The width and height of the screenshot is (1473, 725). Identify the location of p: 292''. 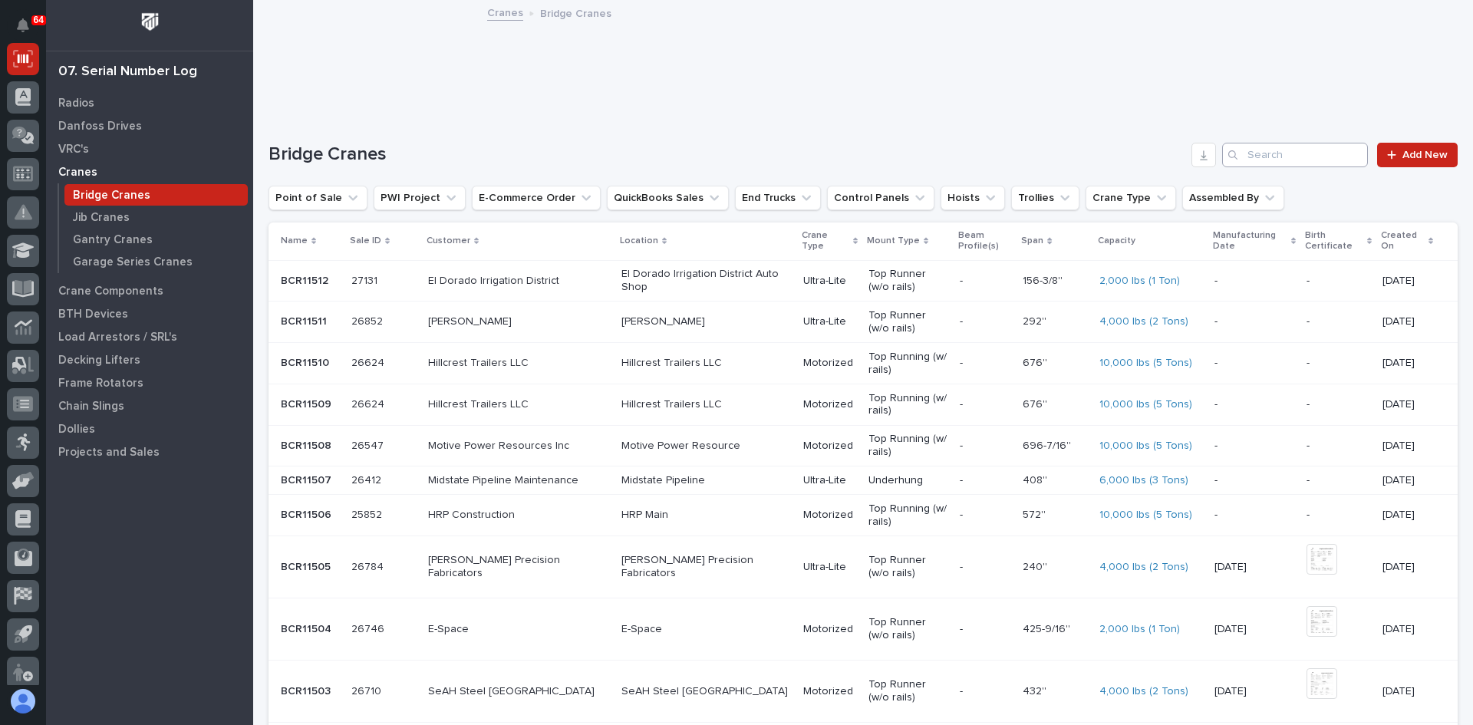
(1036, 320).